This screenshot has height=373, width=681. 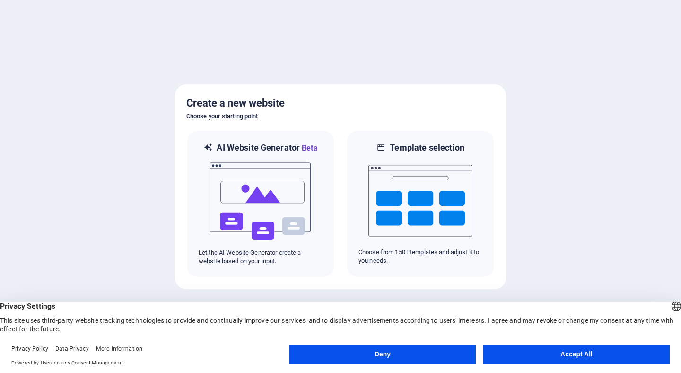 I want to click on h6: AI Website Generator, so click(x=267, y=148).